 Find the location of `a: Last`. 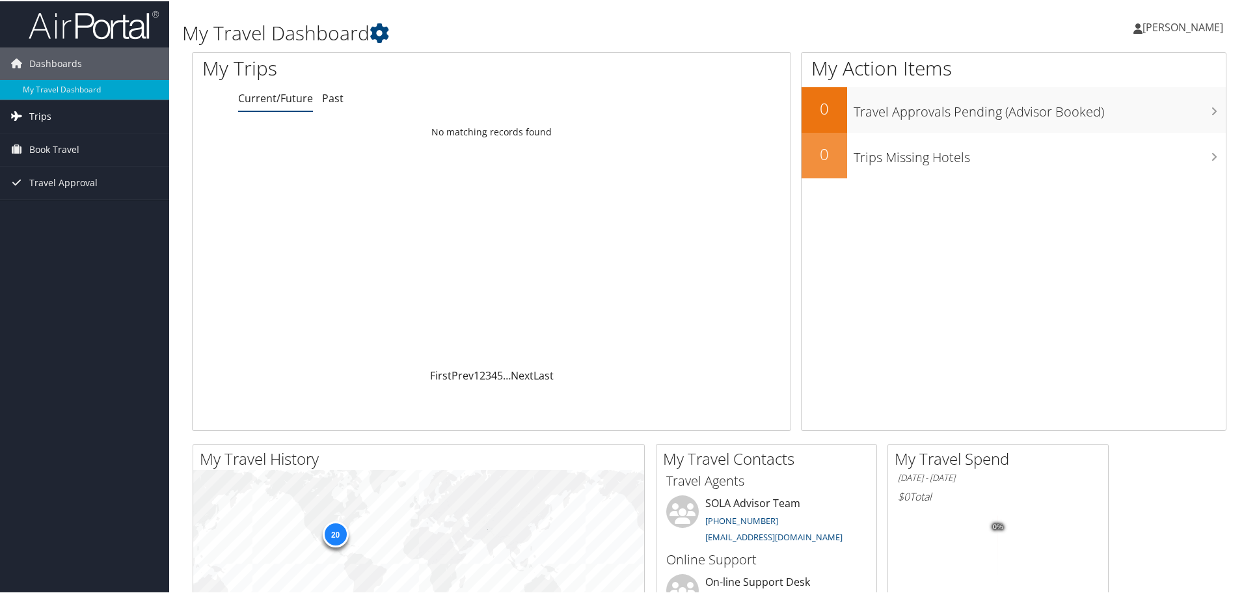

a: Last is located at coordinates (543, 374).